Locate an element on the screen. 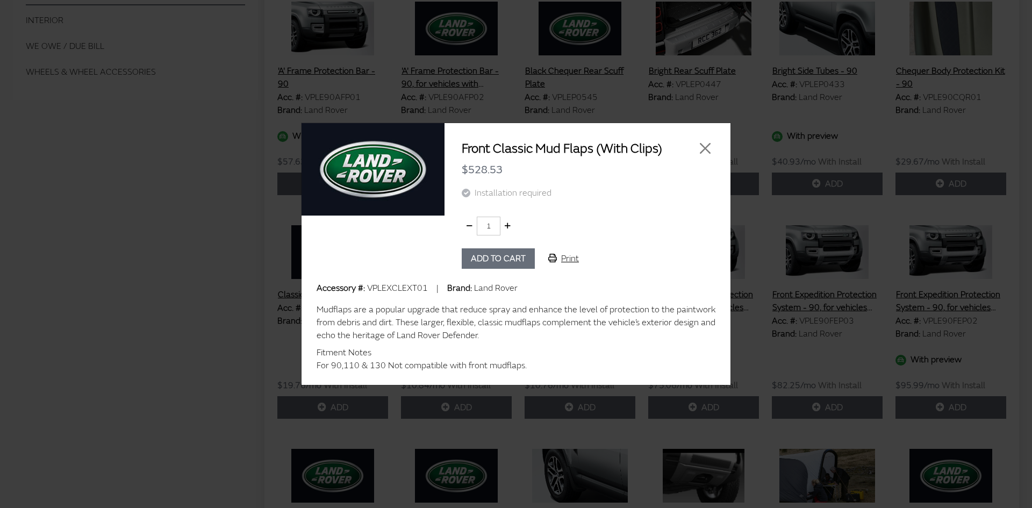 The image size is (1032, 508). label: Accessory #: is located at coordinates (341, 288).